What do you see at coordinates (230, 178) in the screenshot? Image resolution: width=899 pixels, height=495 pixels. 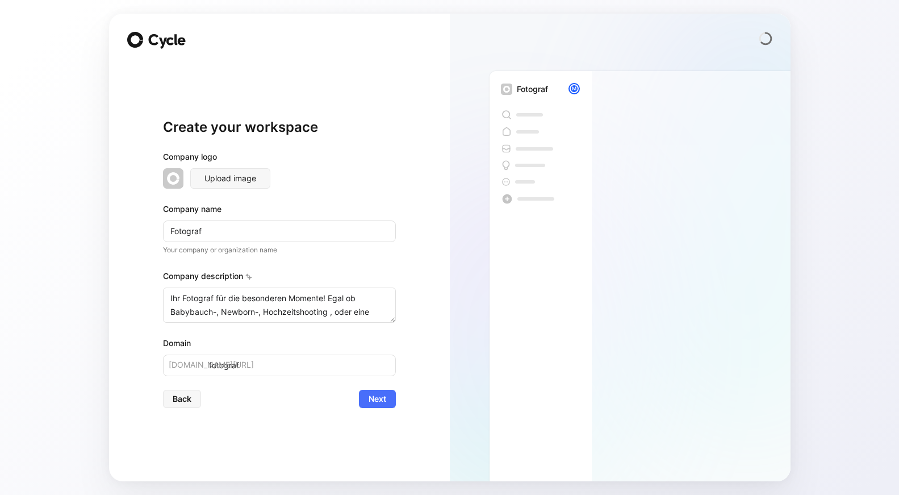 I see `span: Upload image` at bounding box center [230, 178].